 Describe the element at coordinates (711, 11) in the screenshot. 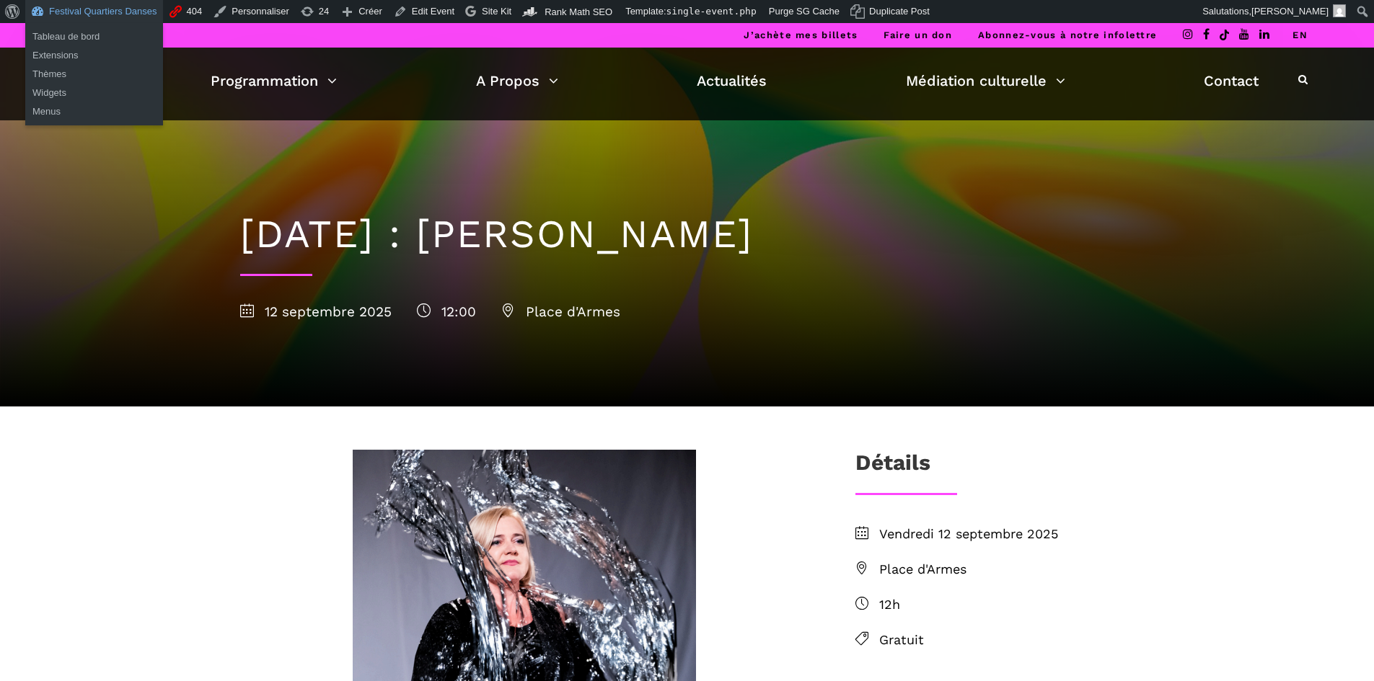

I see `span: single-event.php` at that location.